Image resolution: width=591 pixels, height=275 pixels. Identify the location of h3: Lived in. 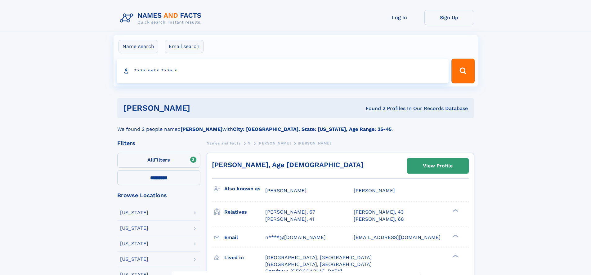
(245, 258).